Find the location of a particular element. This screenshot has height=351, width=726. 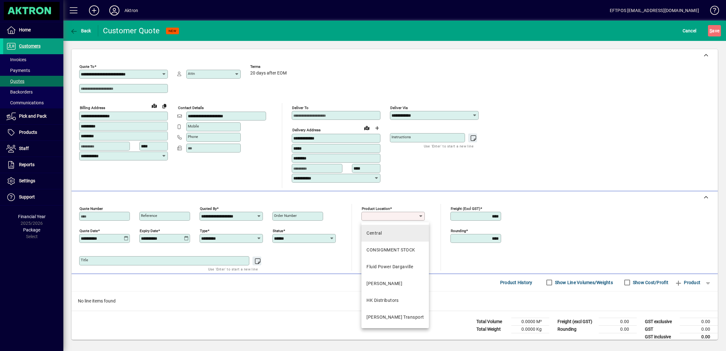

mat-label: Quote number is located at coordinates (91, 208).